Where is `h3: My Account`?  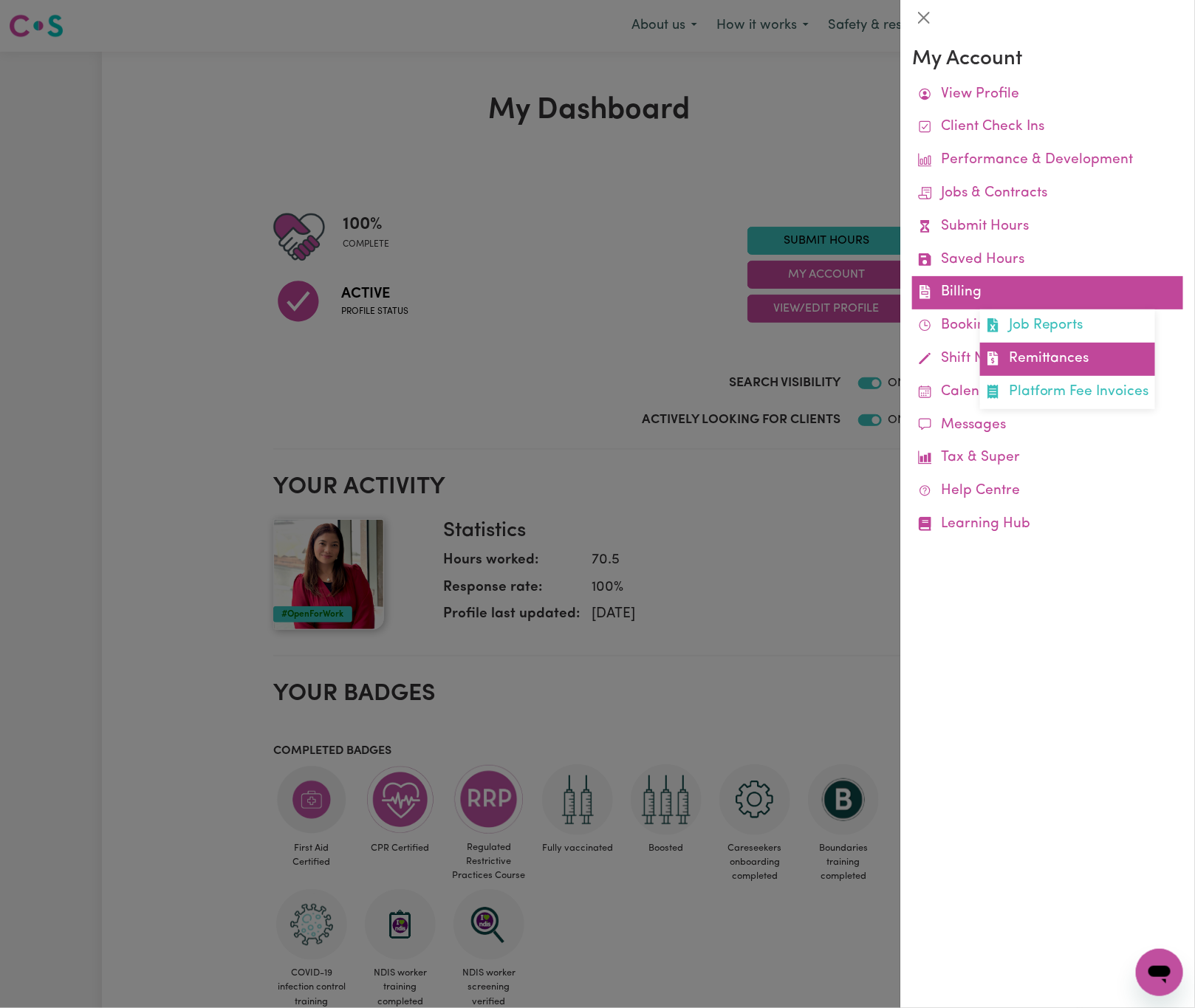
h3: My Account is located at coordinates (1048, 60).